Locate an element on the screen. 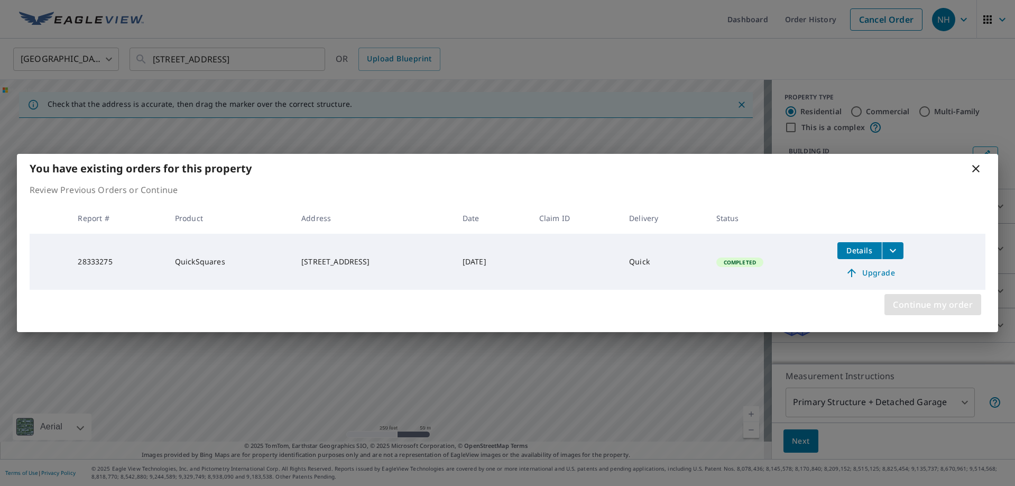 This screenshot has height=486, width=1015. a: Upgrade is located at coordinates (870, 273).